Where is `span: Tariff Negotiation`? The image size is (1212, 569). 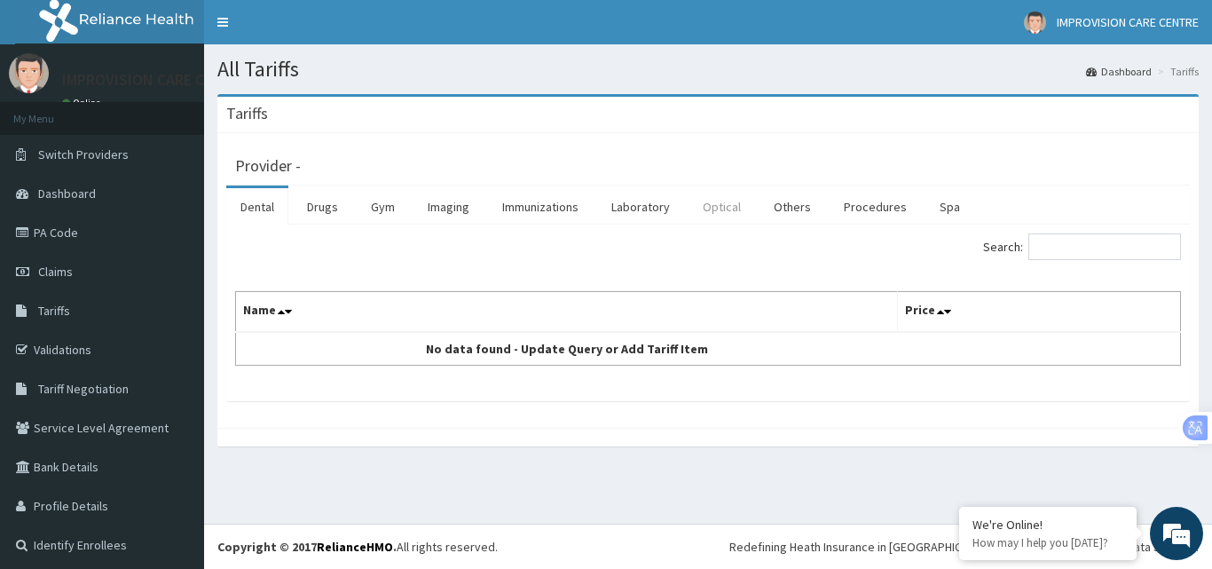
span: Tariff Negotiation is located at coordinates (83, 389).